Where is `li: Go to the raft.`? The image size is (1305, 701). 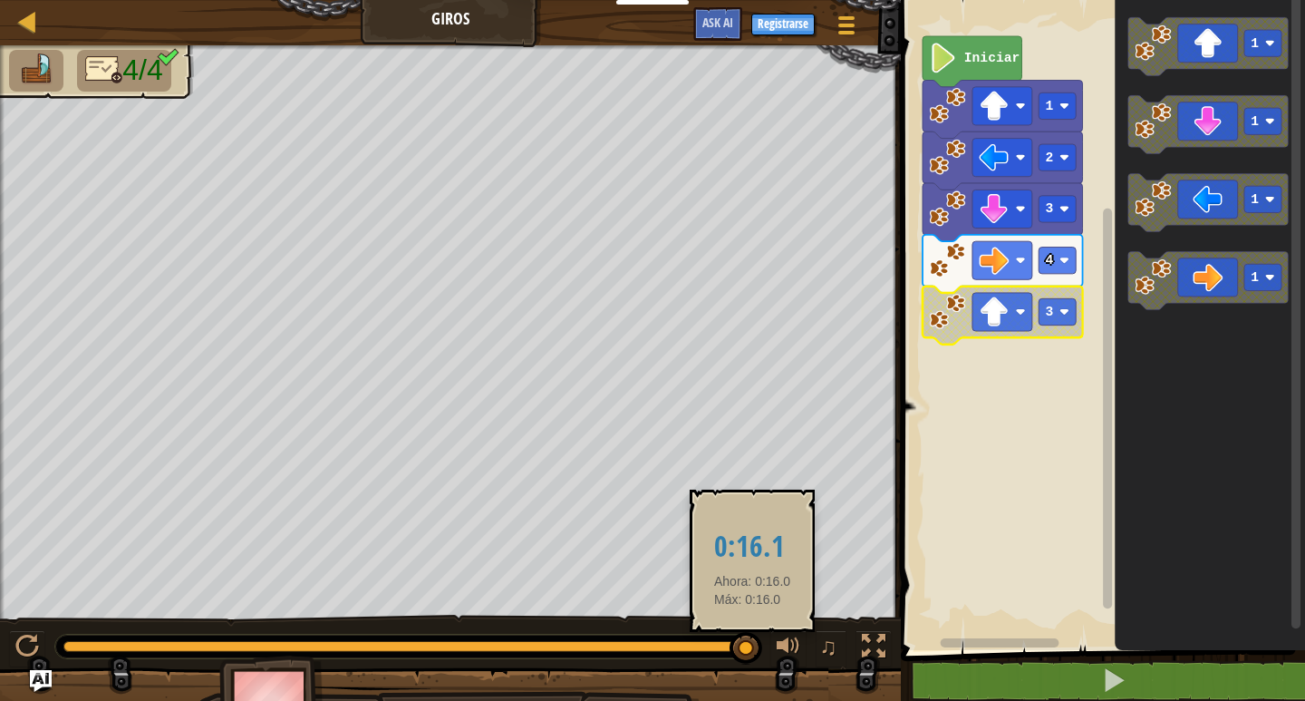 li: Go to the raft. is located at coordinates (36, 71).